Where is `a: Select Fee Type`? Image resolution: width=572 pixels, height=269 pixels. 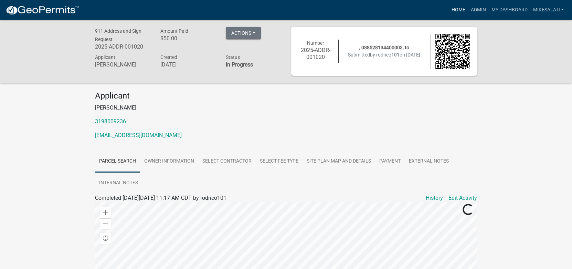
a: Select Fee Type is located at coordinates (279, 162).